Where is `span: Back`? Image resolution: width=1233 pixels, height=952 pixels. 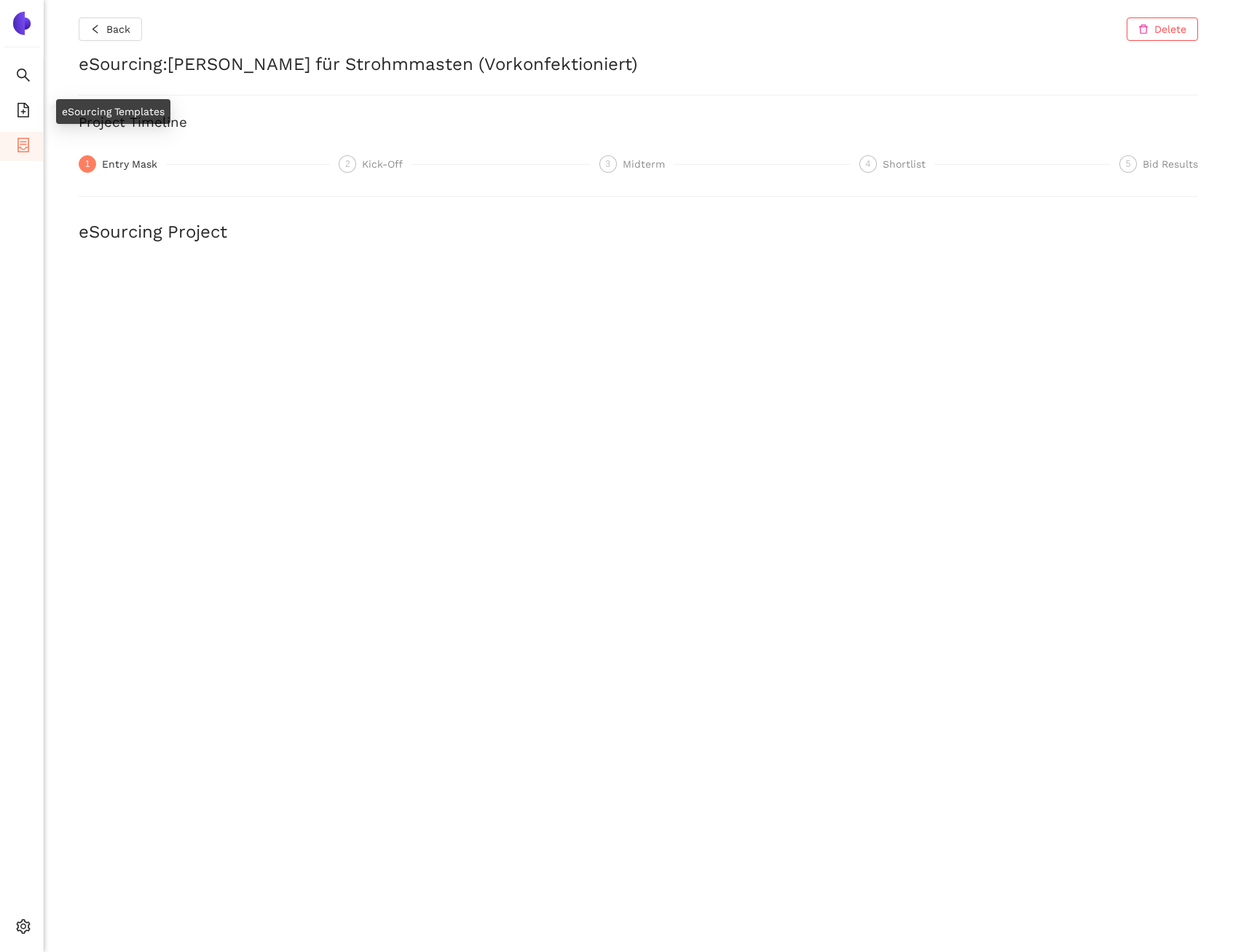
span: Back is located at coordinates (118, 29).